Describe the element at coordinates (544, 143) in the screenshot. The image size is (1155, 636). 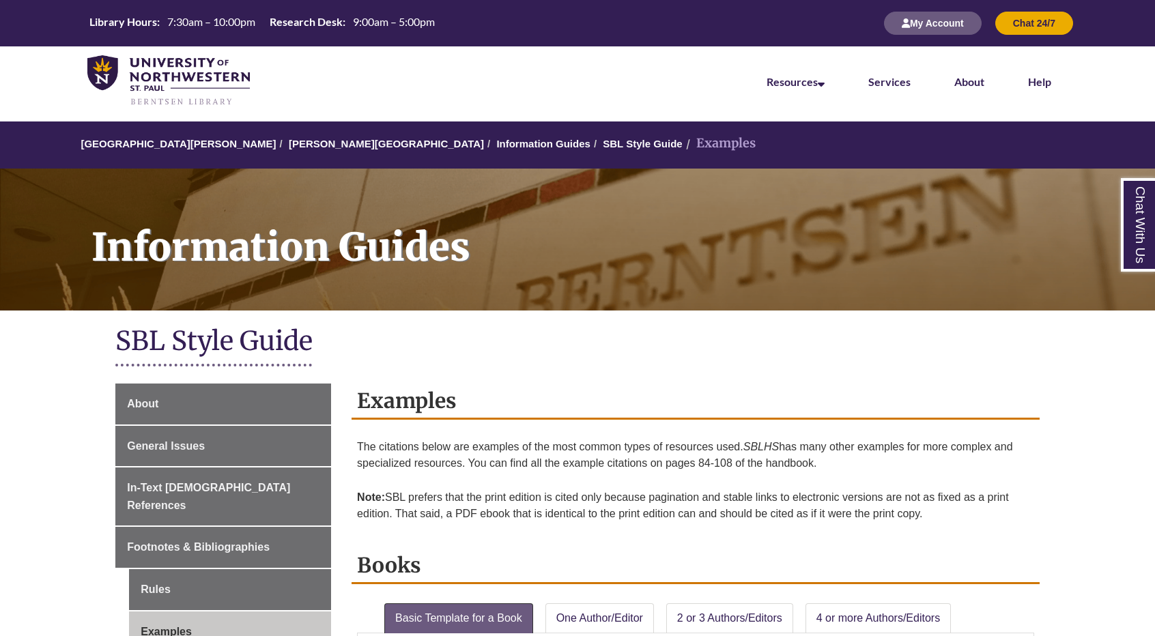
I see `a: Information Guides` at that location.